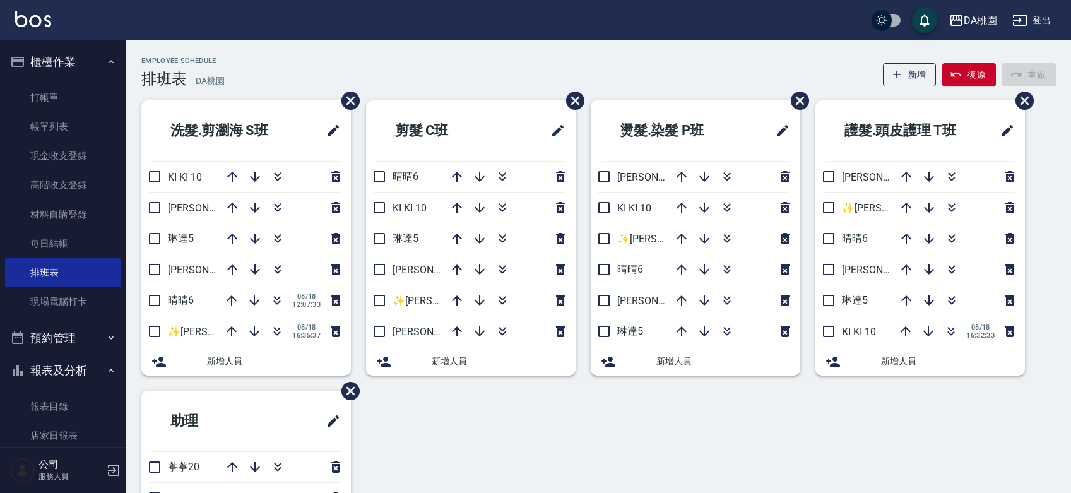  Describe the element at coordinates (980, 335) in the screenshot. I see `span: 16:32:33` at that location.